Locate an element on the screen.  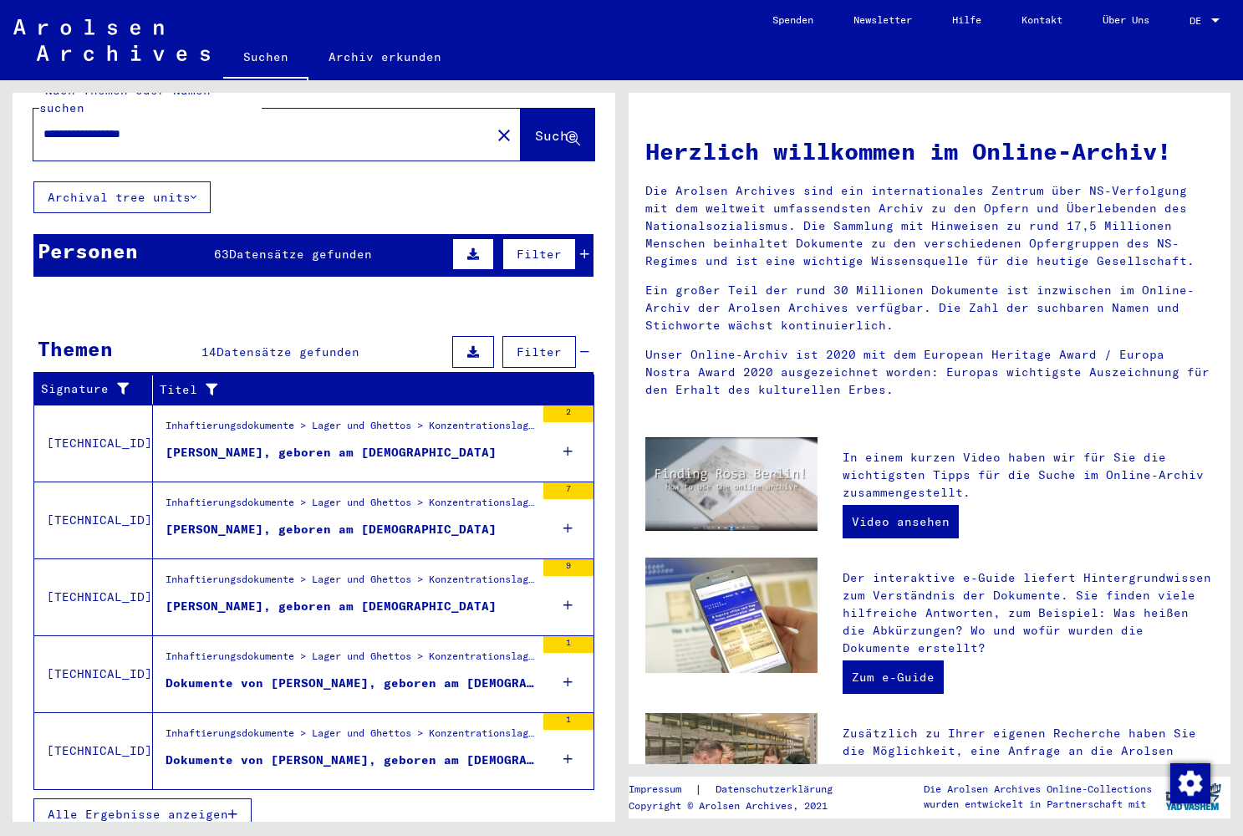
p: wurden entwickelt in Partnerschaft mit is located at coordinates (1038, 804).